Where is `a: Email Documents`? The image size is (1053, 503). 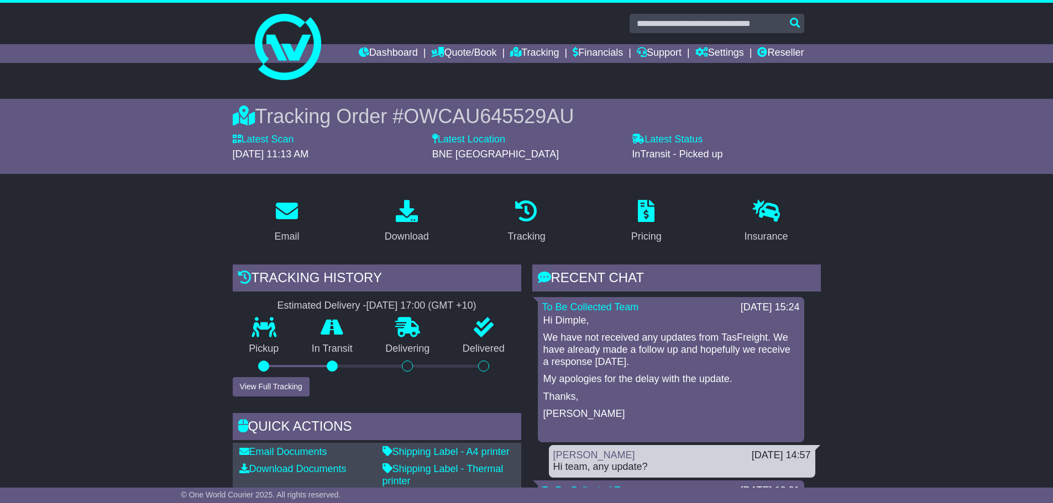
a: Email Documents is located at coordinates (283, 452).